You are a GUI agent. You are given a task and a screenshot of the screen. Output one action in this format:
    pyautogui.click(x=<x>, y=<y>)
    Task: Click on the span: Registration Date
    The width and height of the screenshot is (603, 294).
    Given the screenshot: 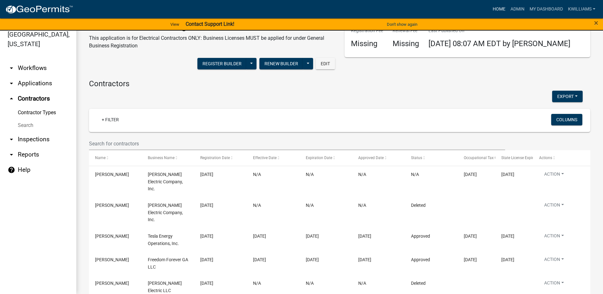 What is the action you would take?
    pyautogui.click(x=215, y=158)
    